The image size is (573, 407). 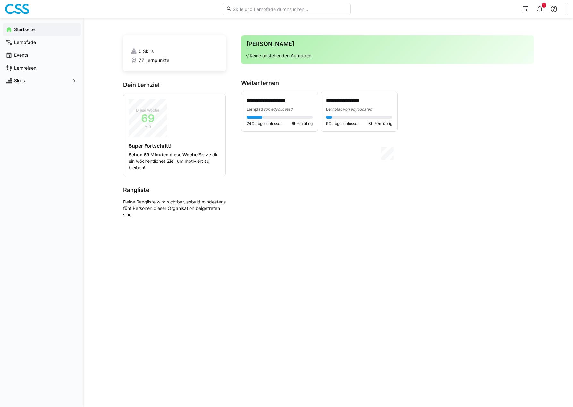 I want to click on span: 3h 50m übrig, so click(x=380, y=124).